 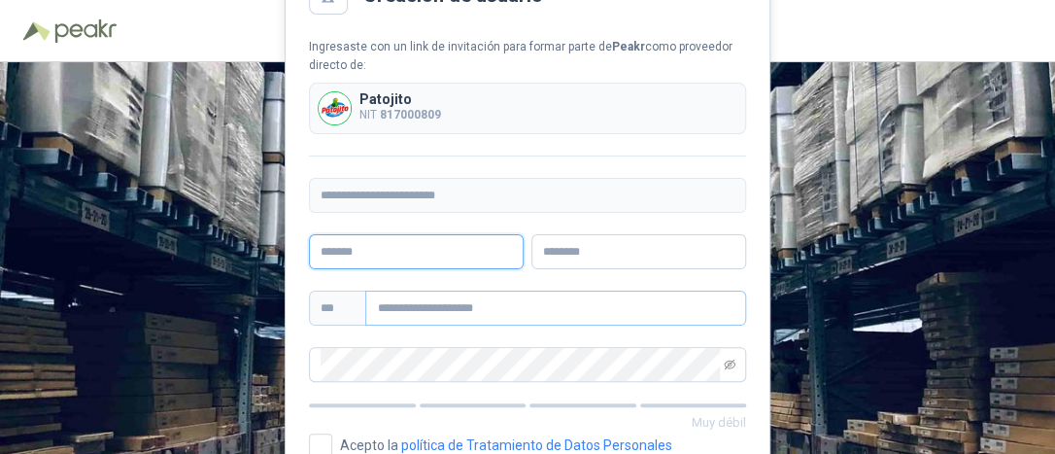 I want to click on div: Ingresaste con un link de invitación para formar parte de como proveedor directo de:, so click(x=528, y=56).